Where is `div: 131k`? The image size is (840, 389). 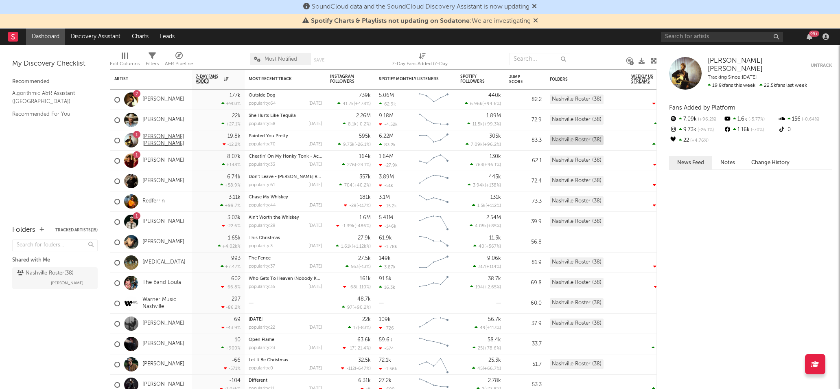 div: 131k is located at coordinates (496, 197).